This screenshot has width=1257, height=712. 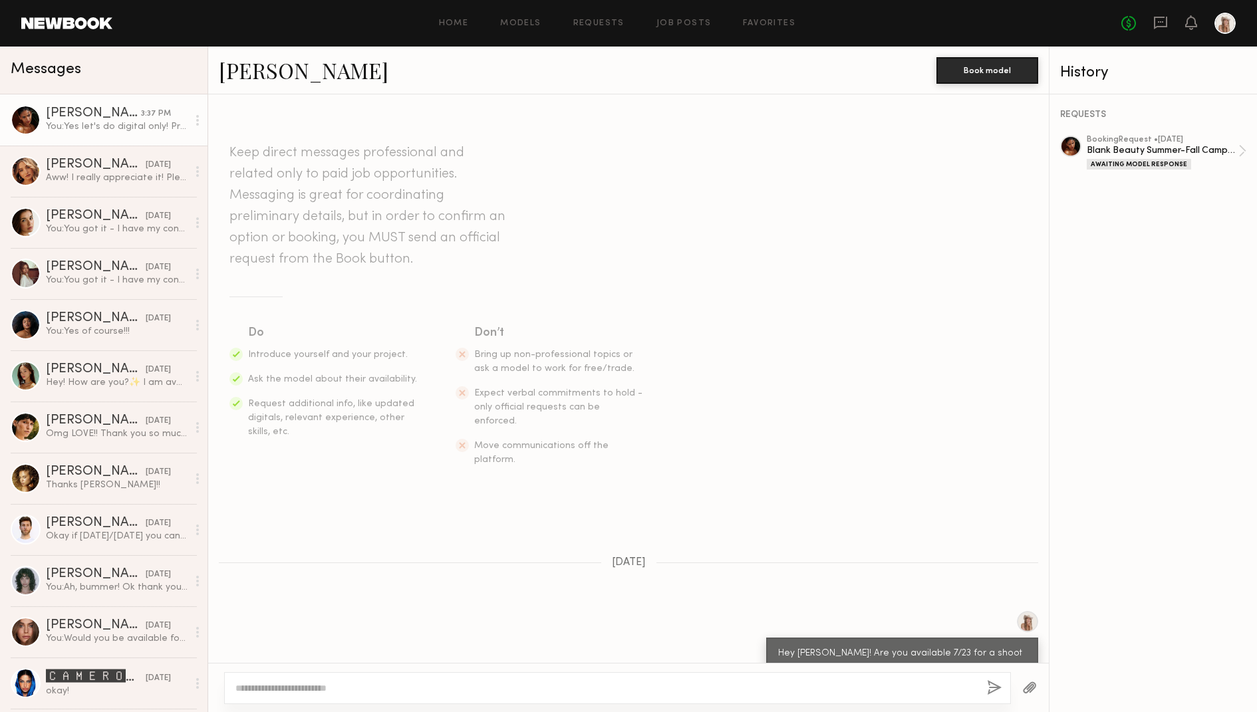 What do you see at coordinates (116, 434) in the screenshot?
I see `div: Omg LOVE!! Thank you so much!! xx` at bounding box center [116, 434].